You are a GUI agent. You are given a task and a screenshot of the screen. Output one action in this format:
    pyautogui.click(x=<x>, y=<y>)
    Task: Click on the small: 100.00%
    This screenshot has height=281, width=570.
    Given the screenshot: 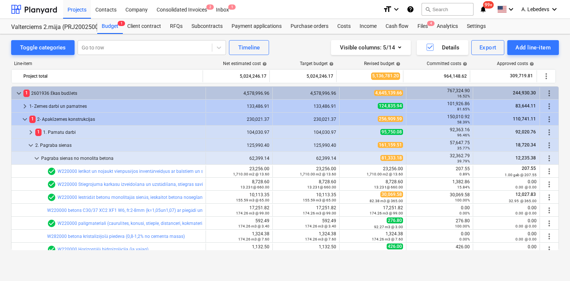 What is the action you would take?
    pyautogui.click(x=463, y=200)
    